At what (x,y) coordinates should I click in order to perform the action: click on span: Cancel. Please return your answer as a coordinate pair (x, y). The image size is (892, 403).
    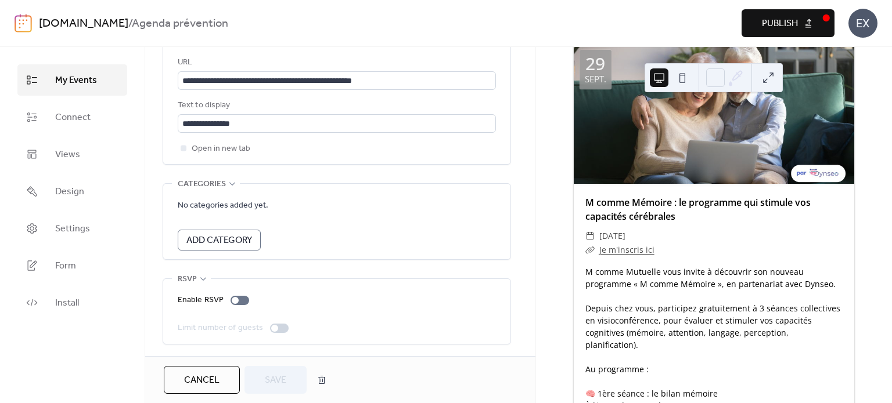
    Looking at the image, I should click on (201, 381).